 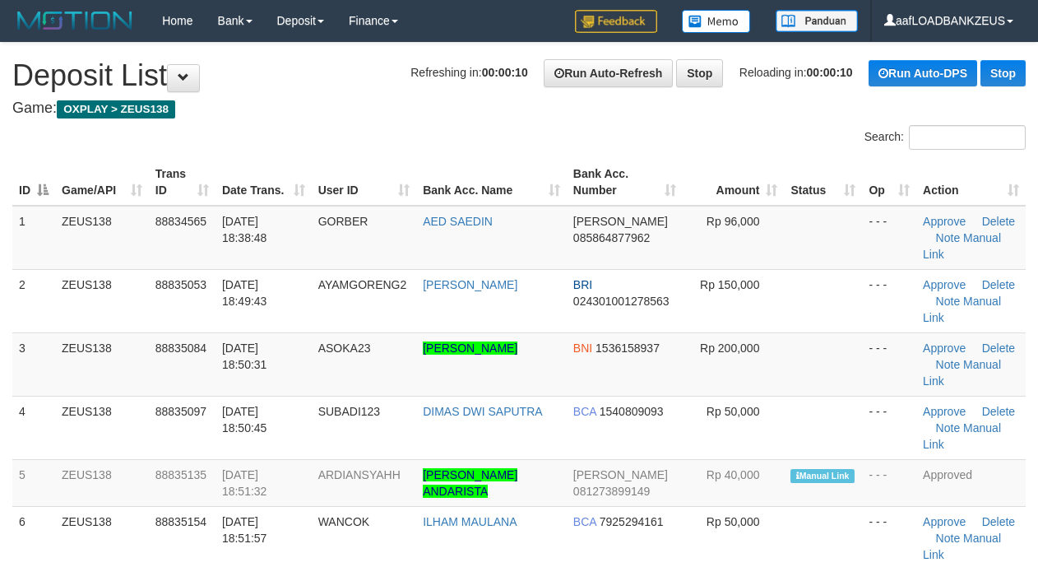 I want to click on span: Rp 40,000, so click(x=733, y=474).